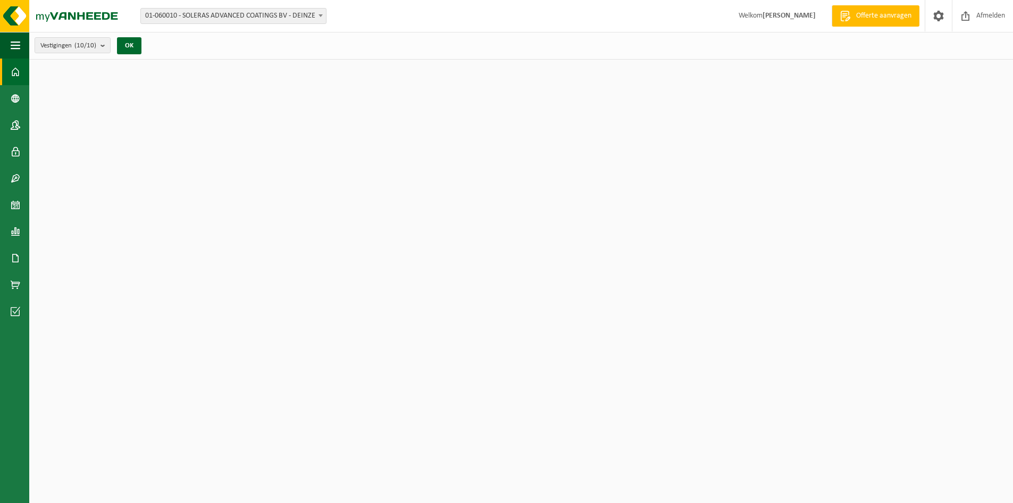 Image resolution: width=1013 pixels, height=503 pixels. What do you see at coordinates (72, 45) in the screenshot?
I see `button: Vestigingen(10/10)` at bounding box center [72, 45].